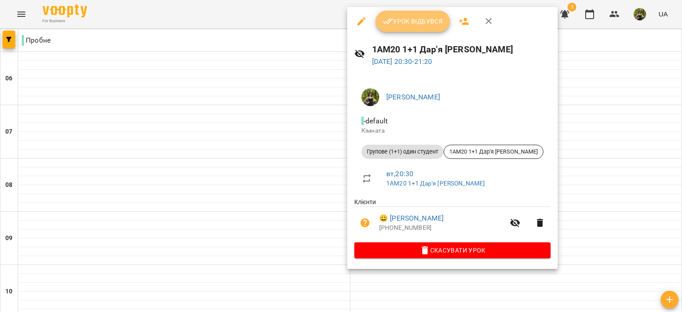 The height and width of the screenshot is (312, 682). I want to click on a: вт , 20:30, so click(399, 174).